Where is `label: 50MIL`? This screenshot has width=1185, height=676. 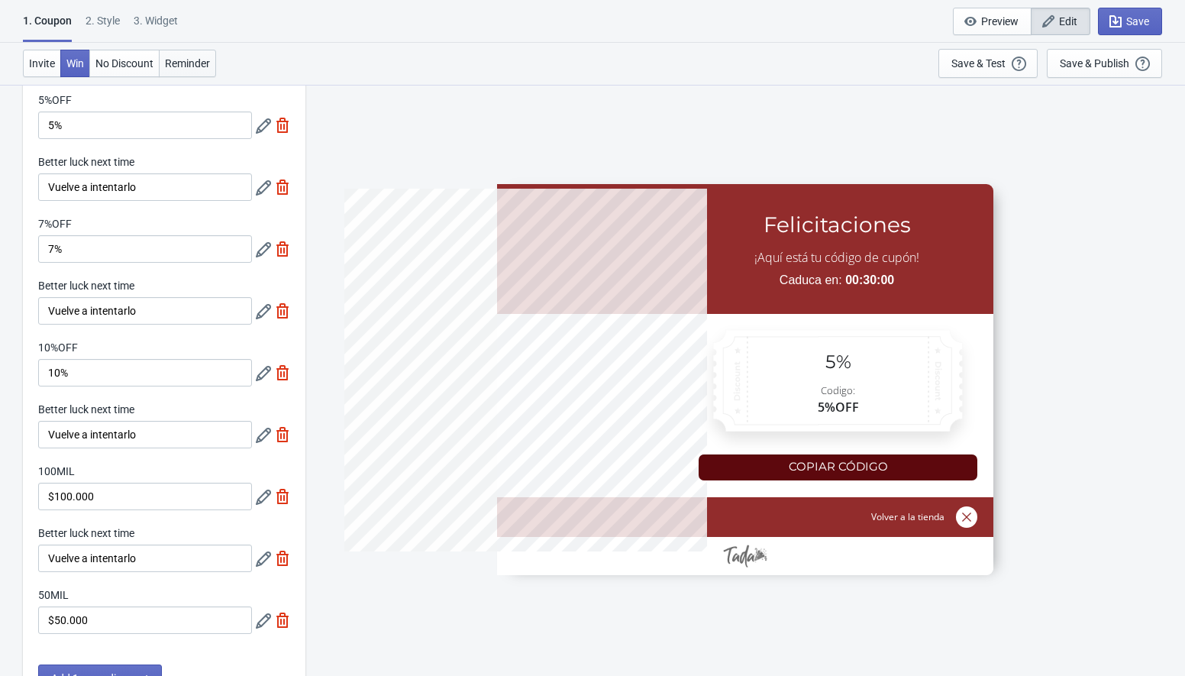
label: 50MIL is located at coordinates (53, 595).